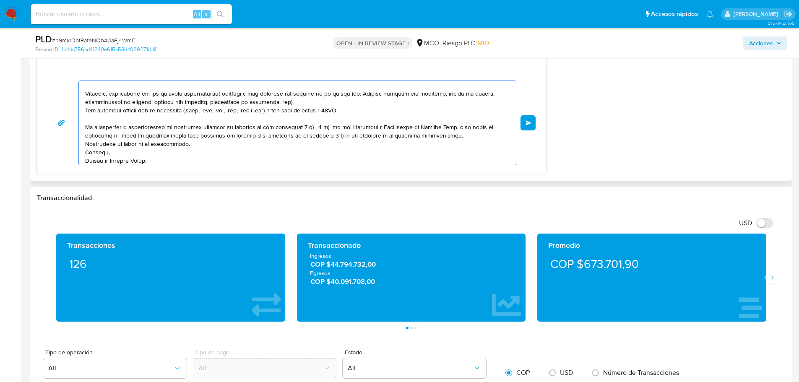 This screenshot has height=382, width=799. I want to click on span: s, so click(206, 14).